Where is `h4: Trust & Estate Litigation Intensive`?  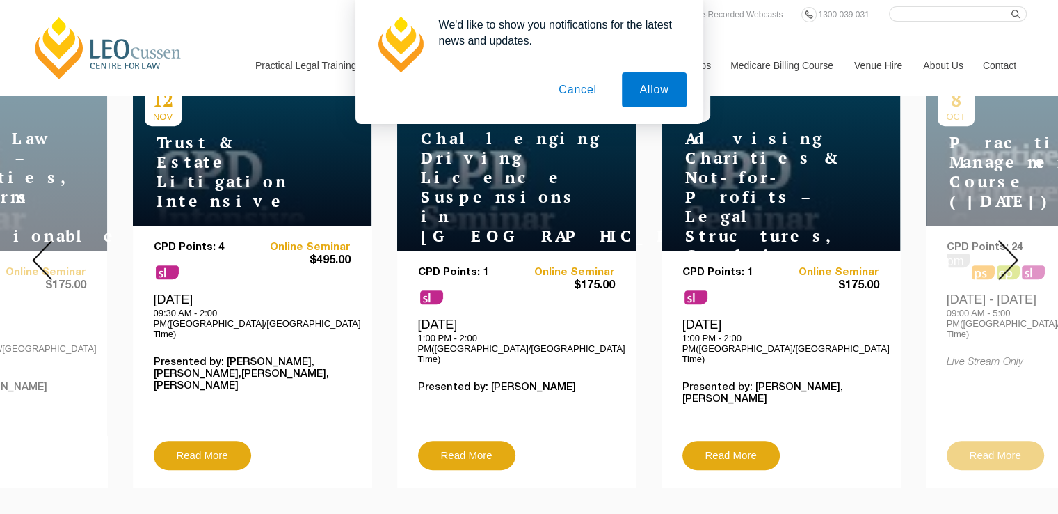 h4: Trust & Estate Litigation Intensive is located at coordinates (232, 172).